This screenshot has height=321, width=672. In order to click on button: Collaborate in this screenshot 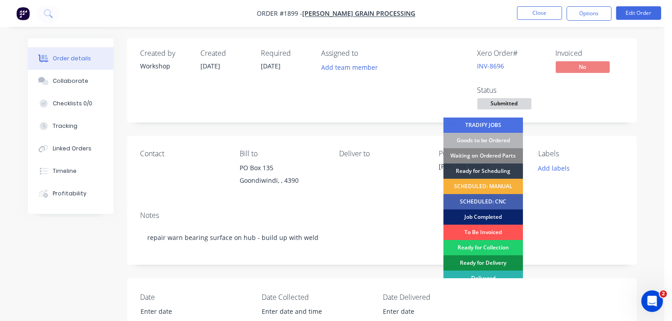, I will do `click(71, 81)`.